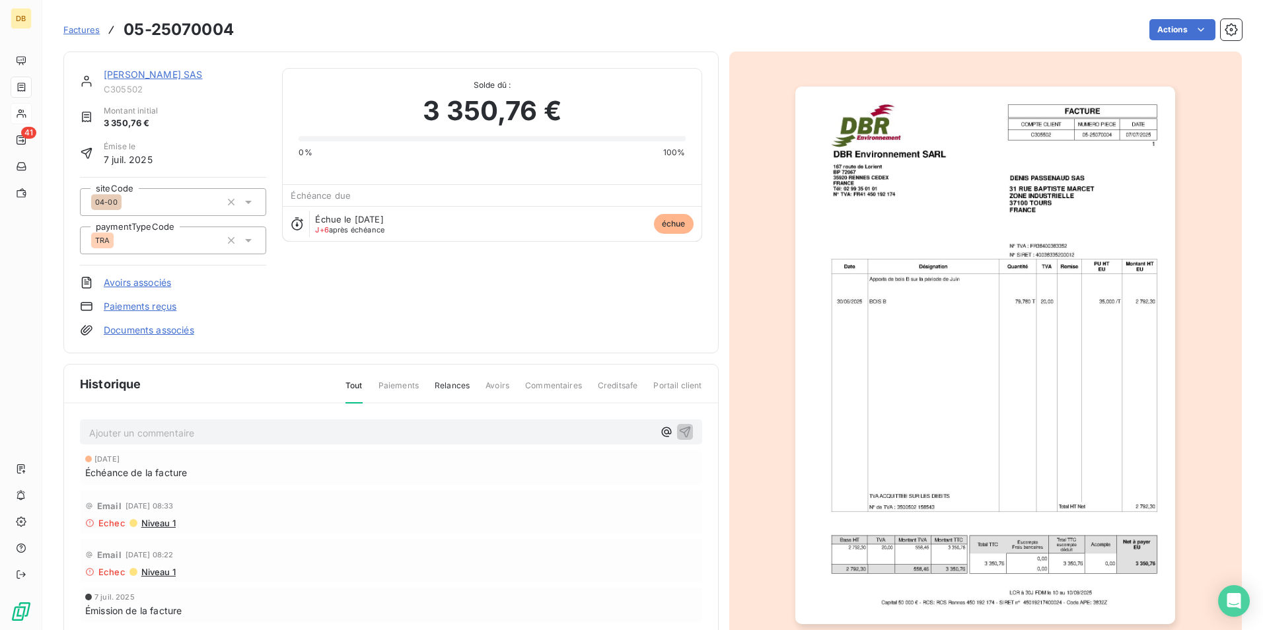 The image size is (1263, 630). What do you see at coordinates (102, 240) in the screenshot?
I see `span: TRA` at bounding box center [102, 240].